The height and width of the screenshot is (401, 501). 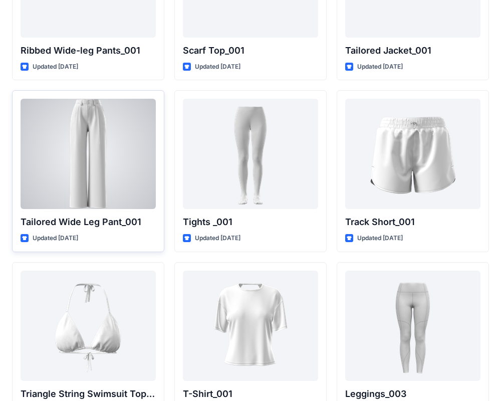 What do you see at coordinates (251, 154) in the screenshot?
I see `a: Tights _001` at bounding box center [251, 154].